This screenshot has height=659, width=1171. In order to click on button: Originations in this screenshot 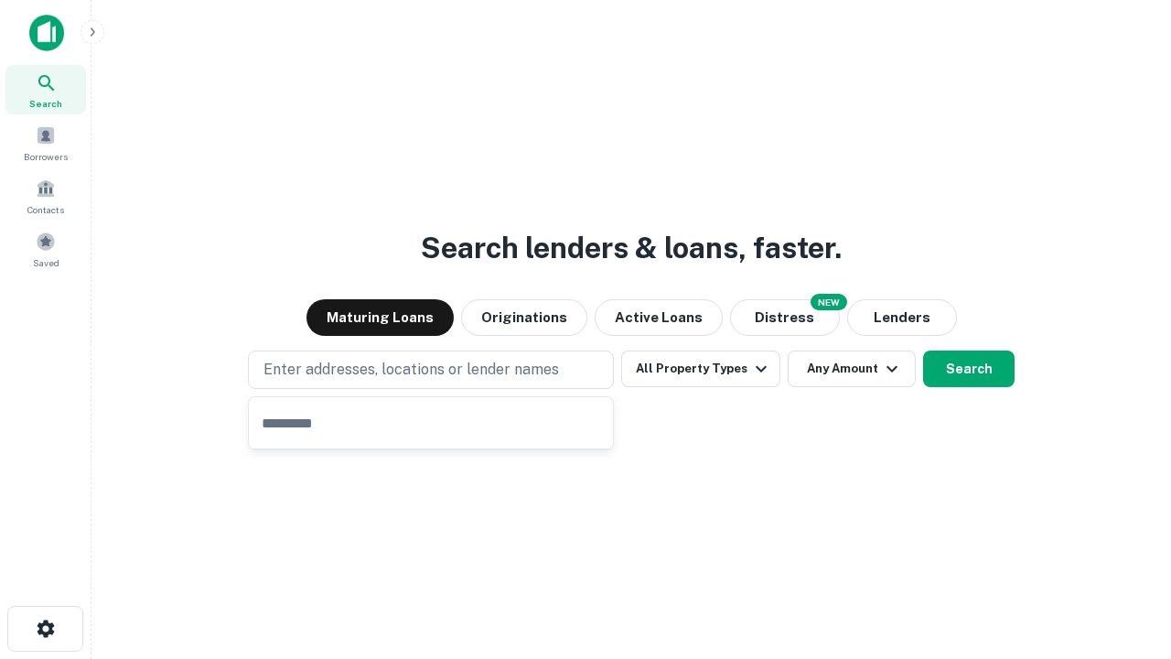, I will do `click(524, 318)`.